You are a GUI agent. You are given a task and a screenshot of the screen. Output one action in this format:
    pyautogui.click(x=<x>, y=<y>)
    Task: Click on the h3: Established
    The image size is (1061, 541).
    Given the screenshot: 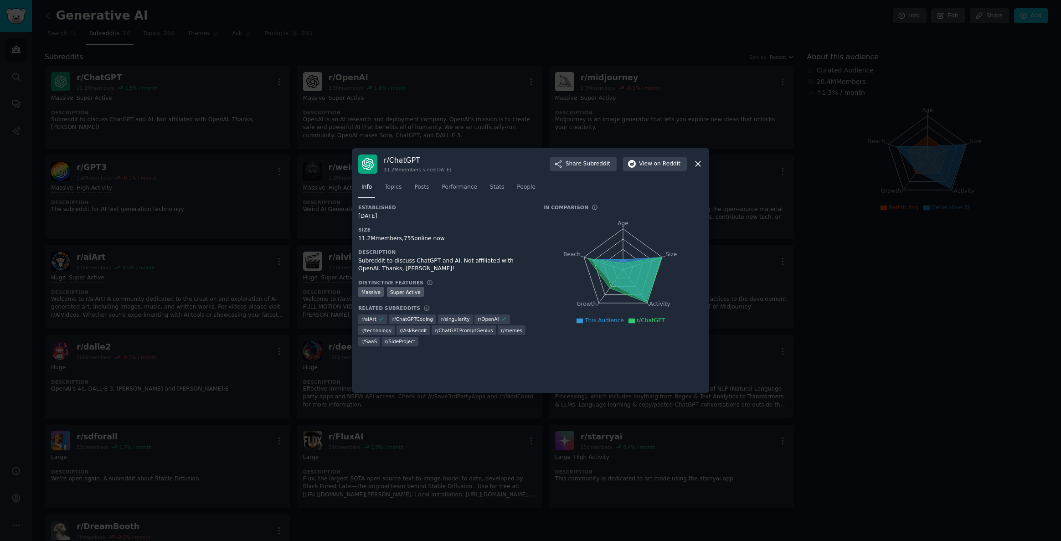 What is the action you would take?
    pyautogui.click(x=444, y=207)
    